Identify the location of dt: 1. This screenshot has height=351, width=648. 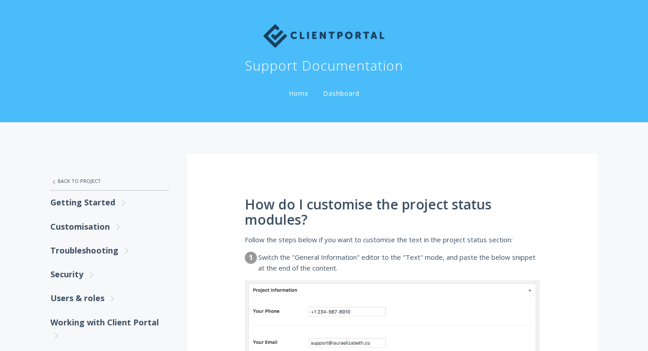
(251, 258).